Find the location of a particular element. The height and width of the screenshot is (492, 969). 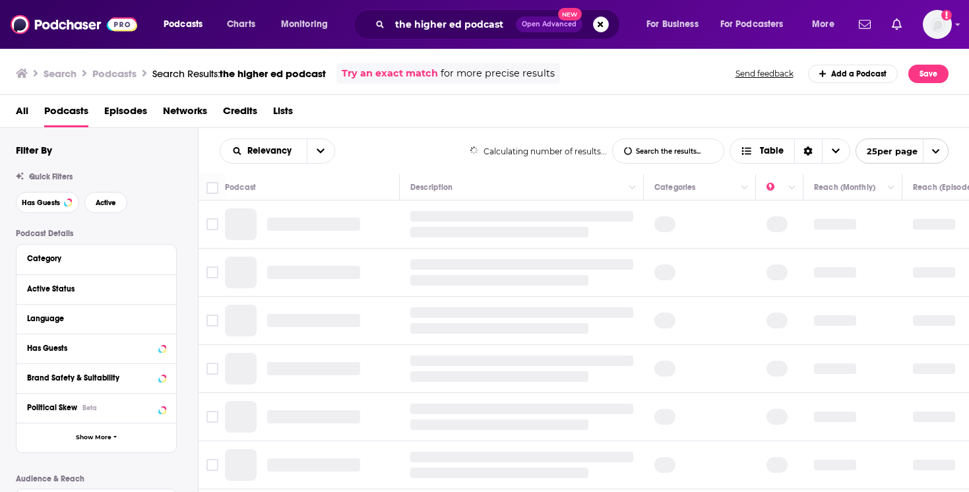

a: Podchaser - Follow, Share and Rate Podcasts is located at coordinates (74, 24).